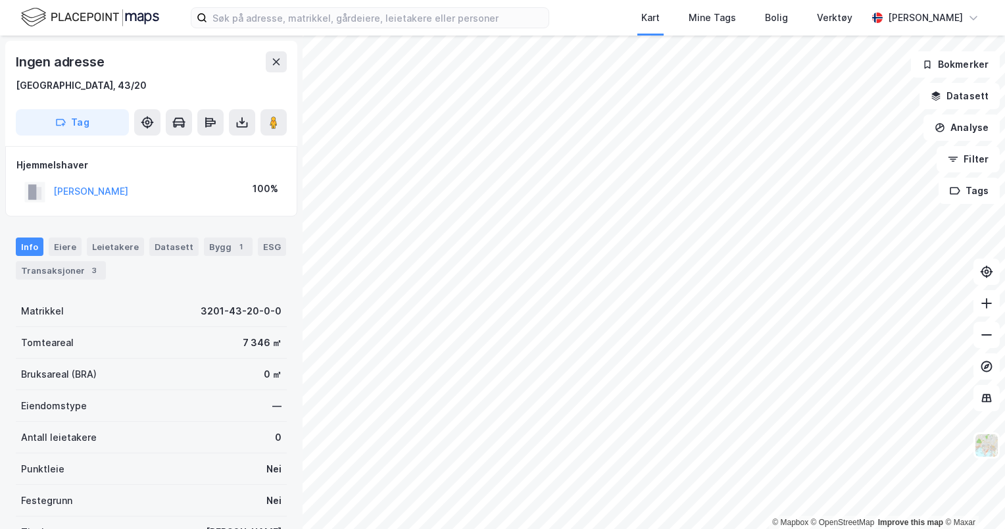 The image size is (1005, 529). I want to click on div: 1, so click(241, 247).